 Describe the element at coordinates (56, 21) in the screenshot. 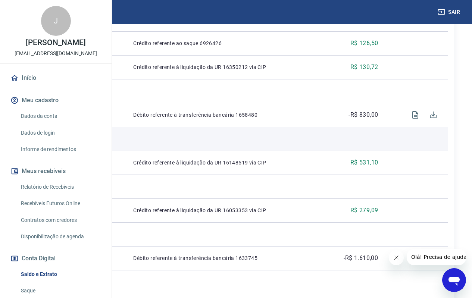

I see `div: J` at that location.